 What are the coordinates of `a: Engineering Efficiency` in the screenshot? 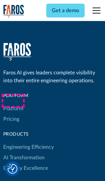 It's located at (29, 147).